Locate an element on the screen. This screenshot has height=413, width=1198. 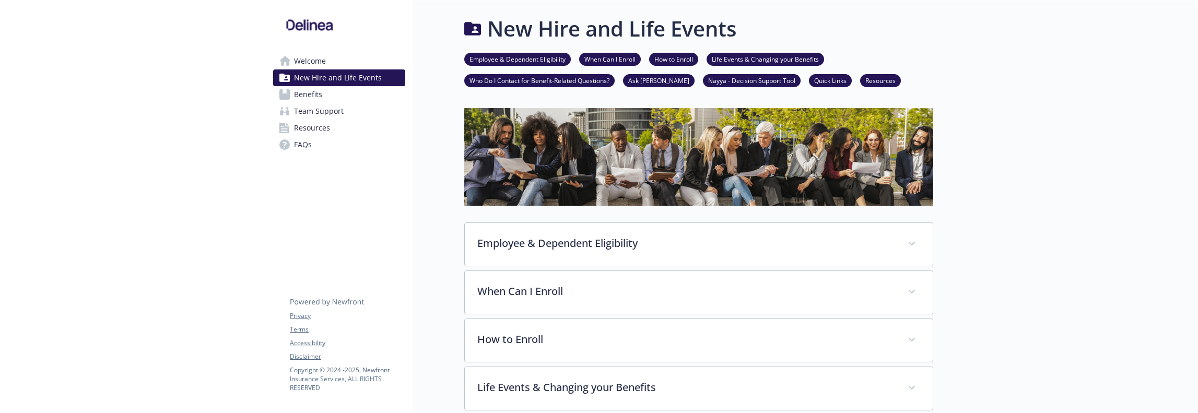
p: When Can I Enroll is located at coordinates (686, 291).